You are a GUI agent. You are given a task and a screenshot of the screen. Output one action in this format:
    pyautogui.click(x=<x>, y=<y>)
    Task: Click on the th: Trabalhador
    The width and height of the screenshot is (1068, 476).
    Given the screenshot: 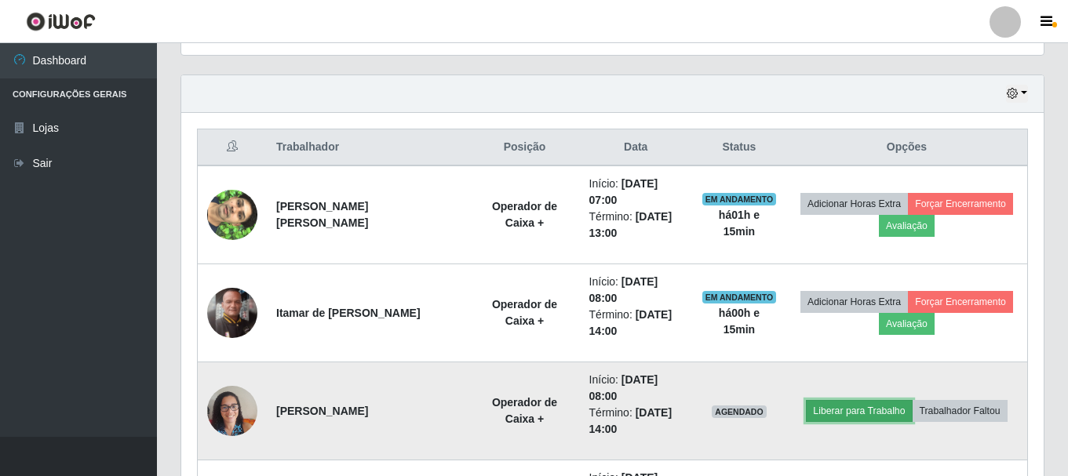 What is the action you would take?
    pyautogui.click(x=368, y=148)
    